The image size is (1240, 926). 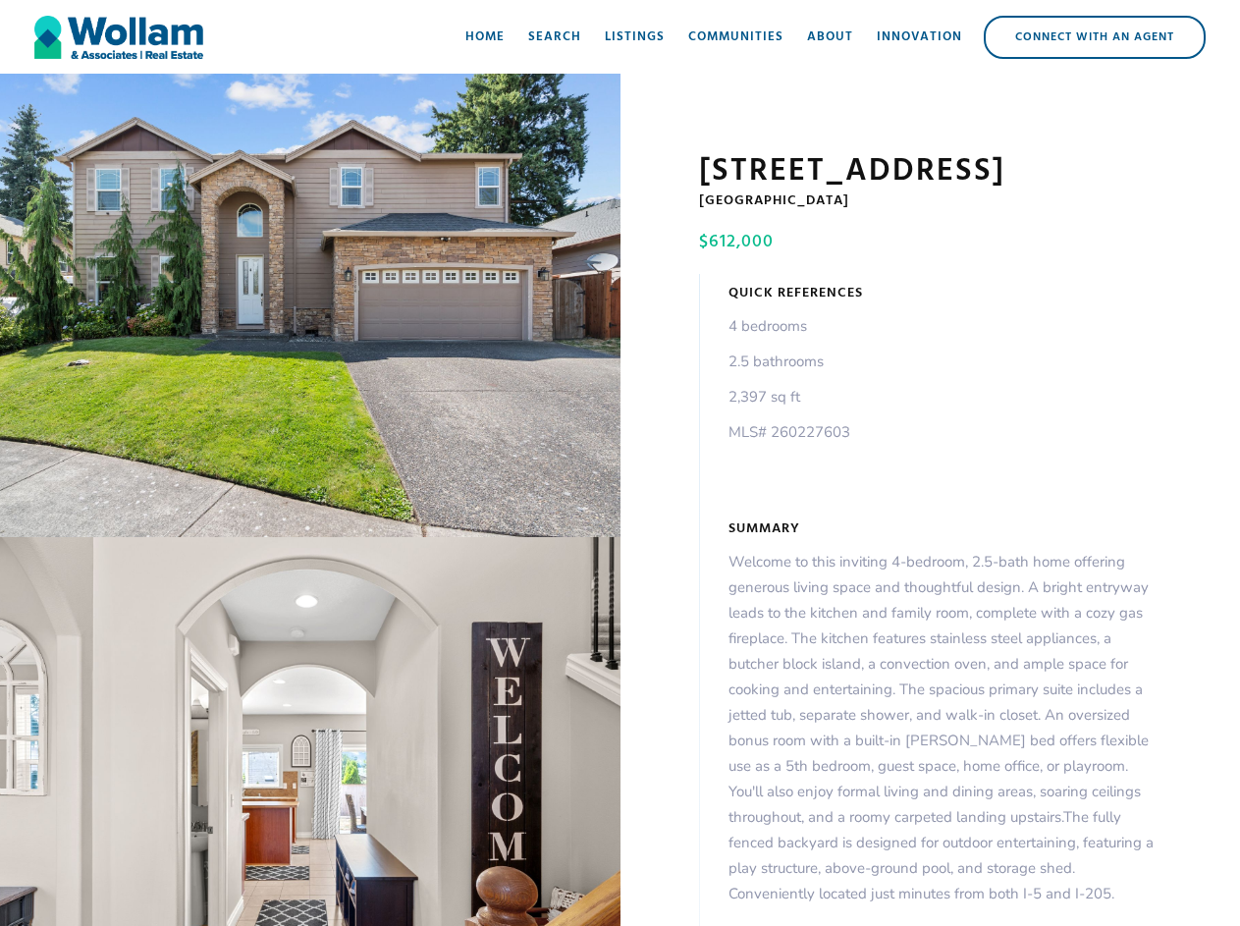 I want to click on div: Search, so click(x=555, y=37).